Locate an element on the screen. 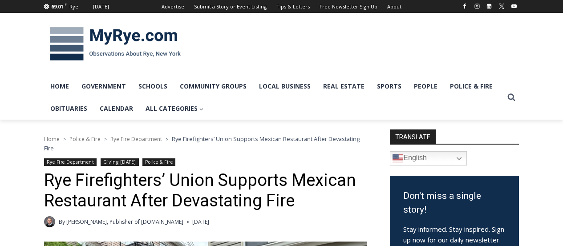 The width and height of the screenshot is (563, 246). button: View Search Form is located at coordinates (511, 97).